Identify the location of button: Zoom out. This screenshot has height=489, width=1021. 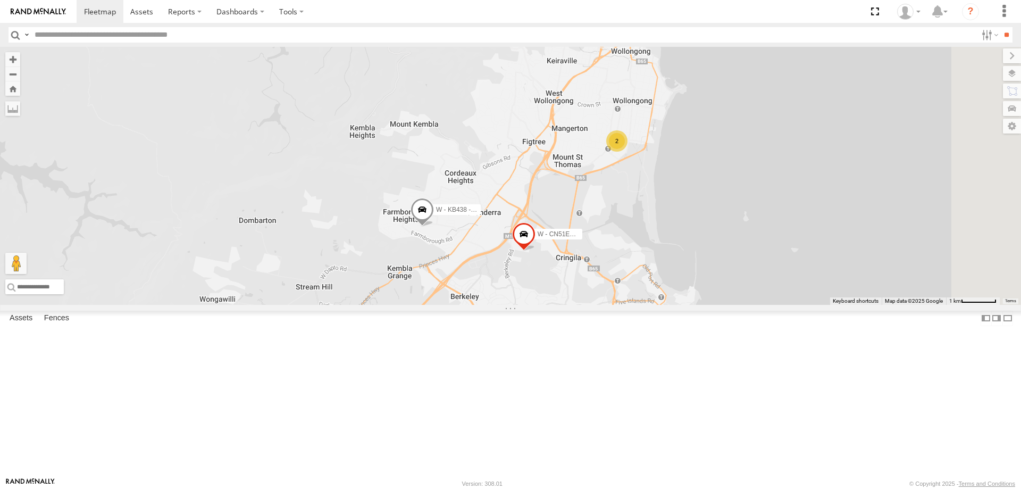
(13, 74).